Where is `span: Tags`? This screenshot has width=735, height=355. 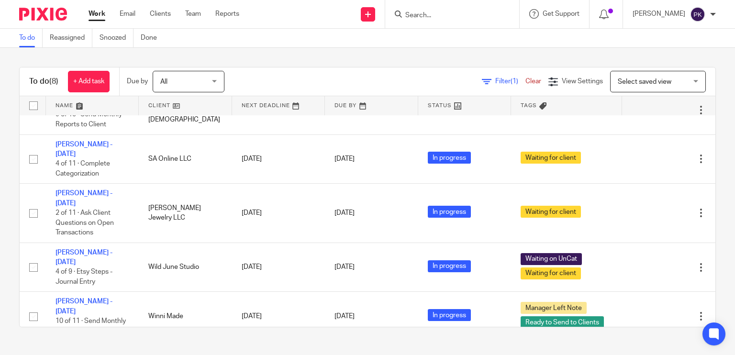
span: Tags is located at coordinates (529, 105).